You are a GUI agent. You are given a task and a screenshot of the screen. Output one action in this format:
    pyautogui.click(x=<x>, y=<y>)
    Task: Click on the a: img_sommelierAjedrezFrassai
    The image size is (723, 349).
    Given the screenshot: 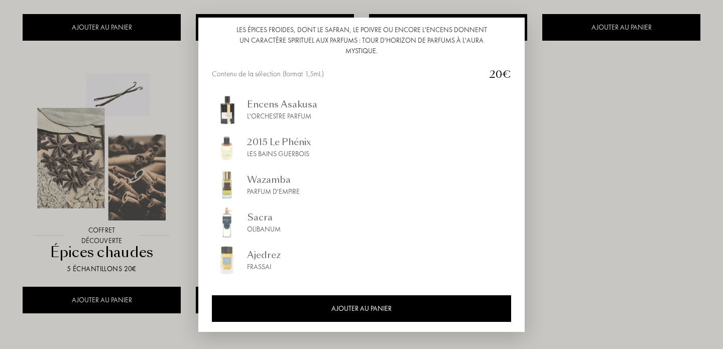 What is the action you would take?
    pyautogui.click(x=362, y=260)
    